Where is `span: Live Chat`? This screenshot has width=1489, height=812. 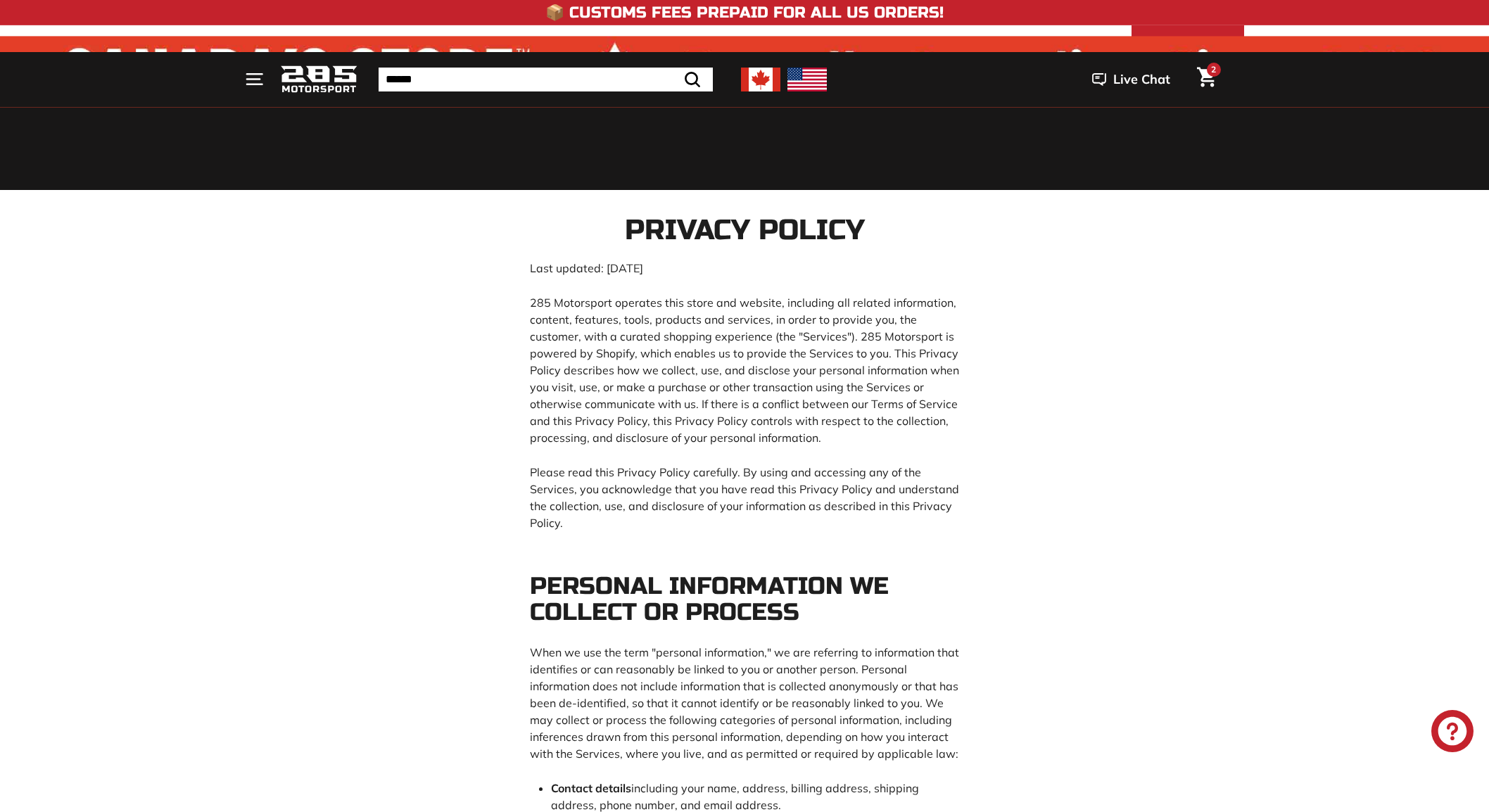 span: Live Chat is located at coordinates (1142, 79).